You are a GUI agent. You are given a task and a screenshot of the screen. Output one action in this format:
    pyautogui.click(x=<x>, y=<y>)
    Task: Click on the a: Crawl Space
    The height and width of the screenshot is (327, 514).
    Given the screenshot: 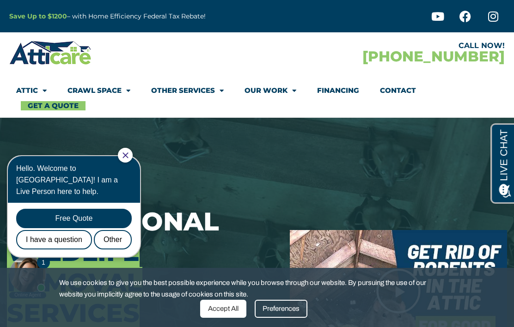 What is the action you would take?
    pyautogui.click(x=99, y=91)
    